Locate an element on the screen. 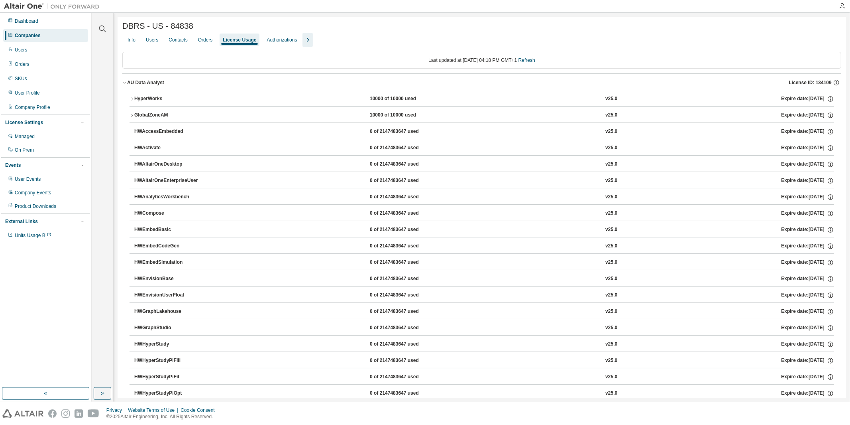  div: License Usage is located at coordinates (240, 40).